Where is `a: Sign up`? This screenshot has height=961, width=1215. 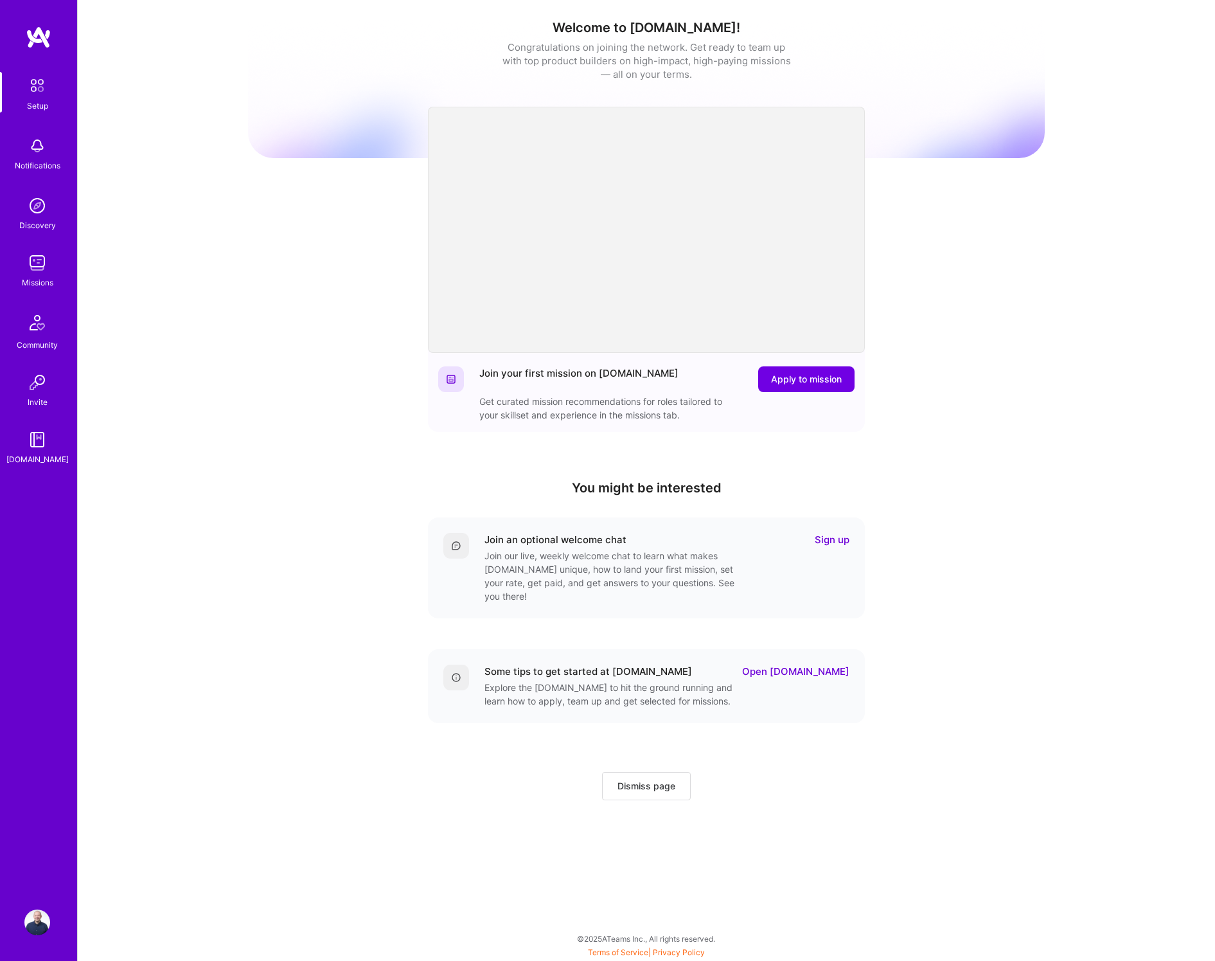 a: Sign up is located at coordinates (832, 539).